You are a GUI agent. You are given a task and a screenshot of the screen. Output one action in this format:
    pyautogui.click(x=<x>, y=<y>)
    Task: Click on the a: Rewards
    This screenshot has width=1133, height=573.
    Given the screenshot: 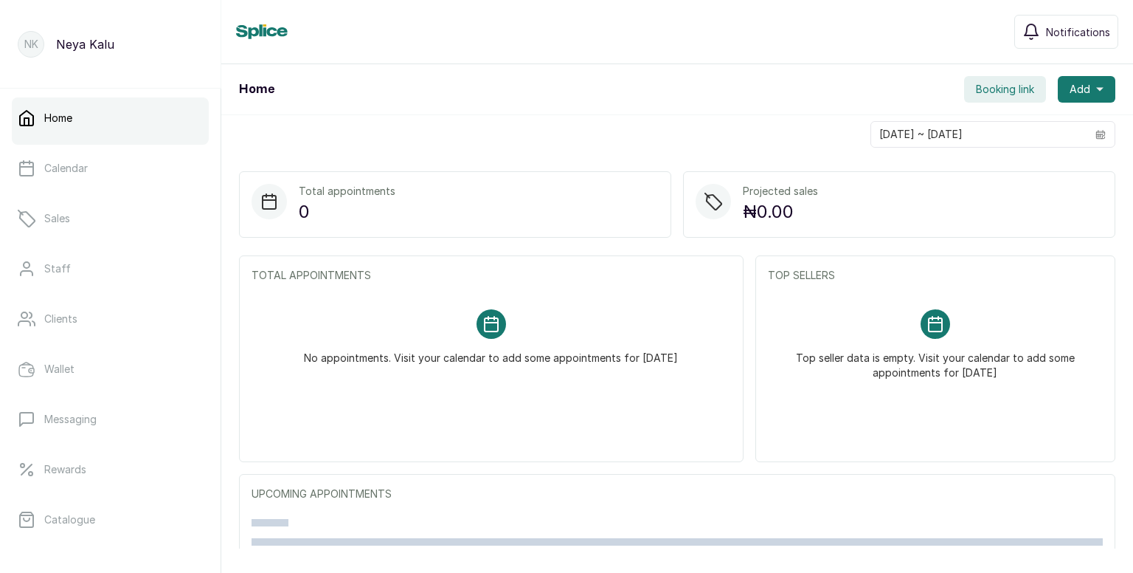 What is the action you would take?
    pyautogui.click(x=110, y=469)
    